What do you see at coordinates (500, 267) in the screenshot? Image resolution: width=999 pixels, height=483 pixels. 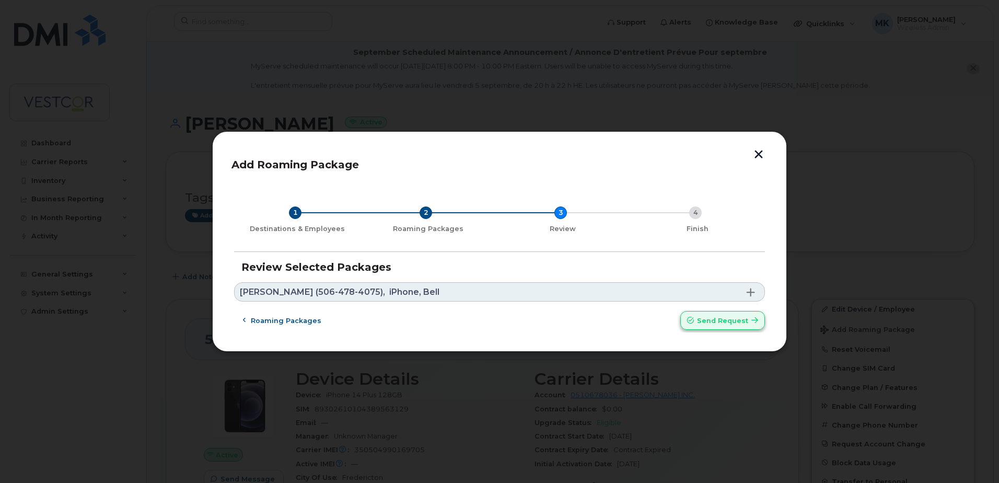 I see `h3: Review Selected Packages` at bounding box center [500, 267].